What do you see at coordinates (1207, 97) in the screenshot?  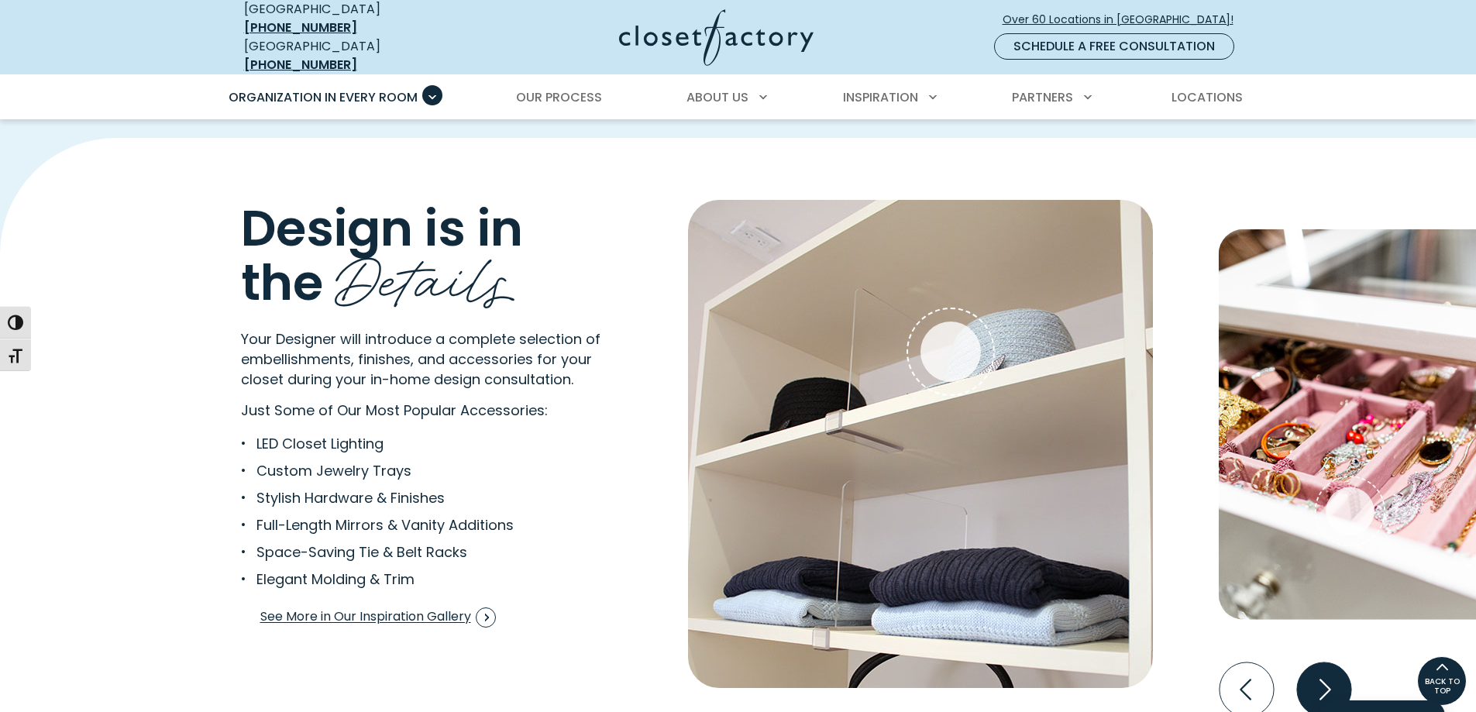 I see `span: Locations` at bounding box center [1207, 97].